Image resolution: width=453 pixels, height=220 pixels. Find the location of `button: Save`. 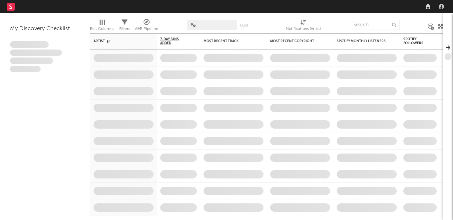

button: Save is located at coordinates (244, 26).